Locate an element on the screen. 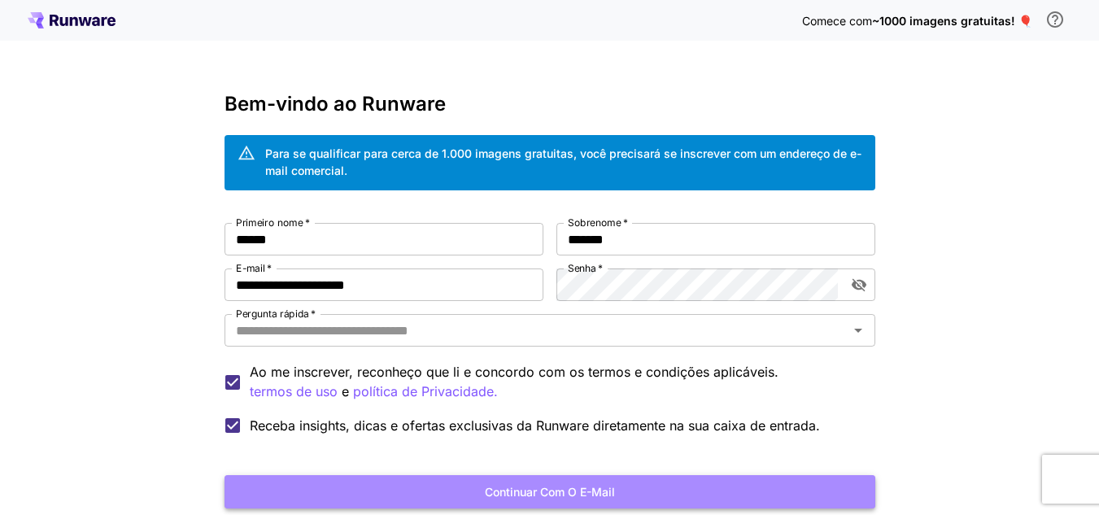 The image size is (1099, 515). font: Continuar com o e-mail is located at coordinates (550, 491).